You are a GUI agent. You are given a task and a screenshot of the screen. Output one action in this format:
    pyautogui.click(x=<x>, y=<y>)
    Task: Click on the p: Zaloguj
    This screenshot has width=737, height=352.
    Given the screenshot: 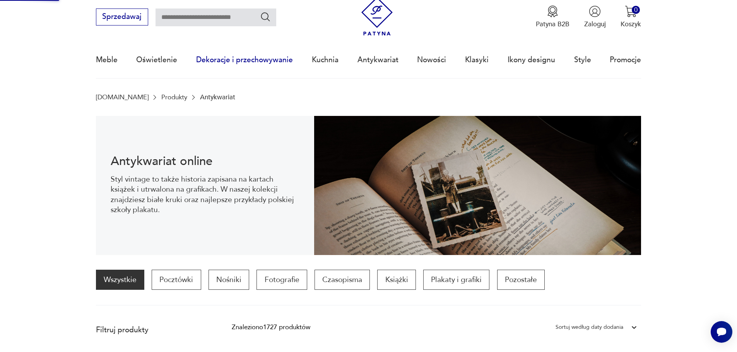 What is the action you would take?
    pyautogui.click(x=595, y=24)
    